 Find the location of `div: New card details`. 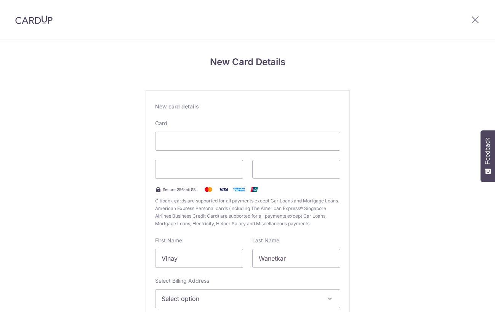

div: New card details is located at coordinates (248, 107).